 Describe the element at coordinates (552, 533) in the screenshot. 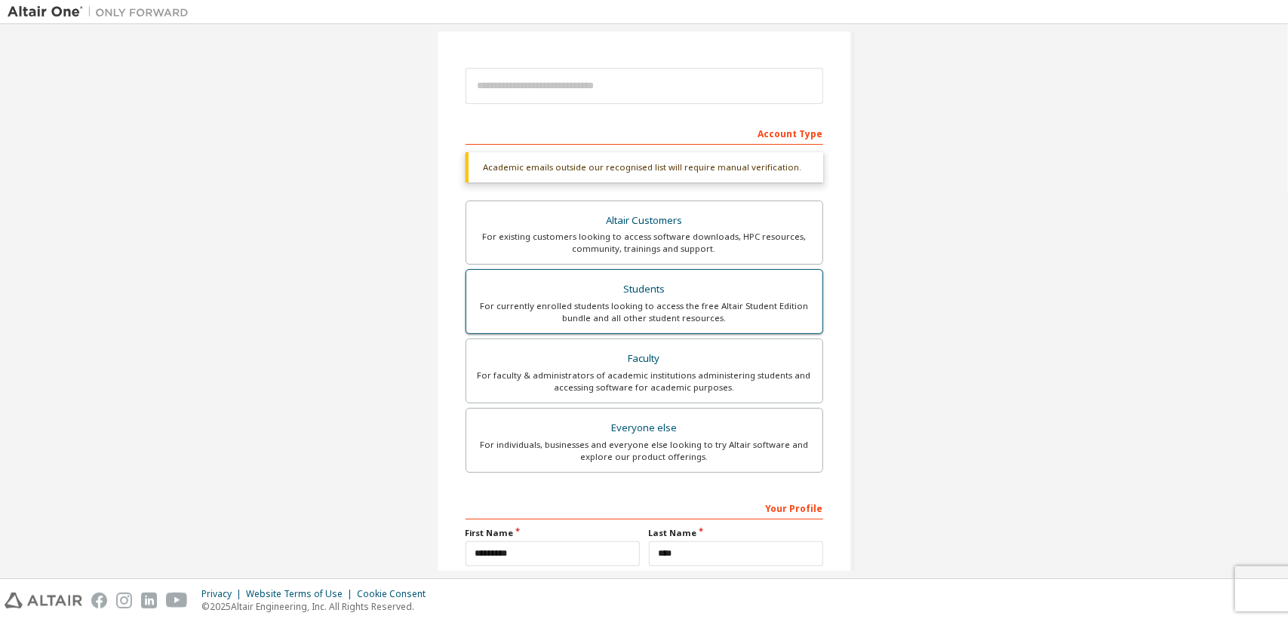

I see `label: First Name` at that location.